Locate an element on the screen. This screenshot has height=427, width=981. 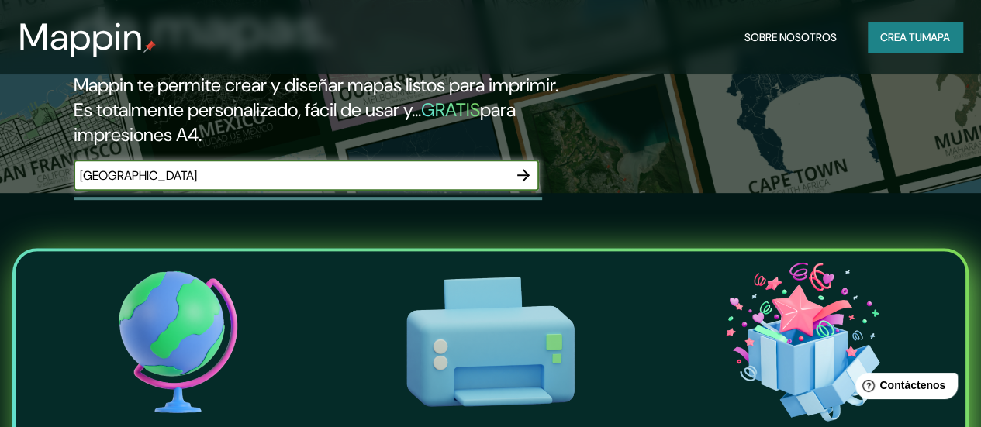
font: mapa is located at coordinates (936, 37).